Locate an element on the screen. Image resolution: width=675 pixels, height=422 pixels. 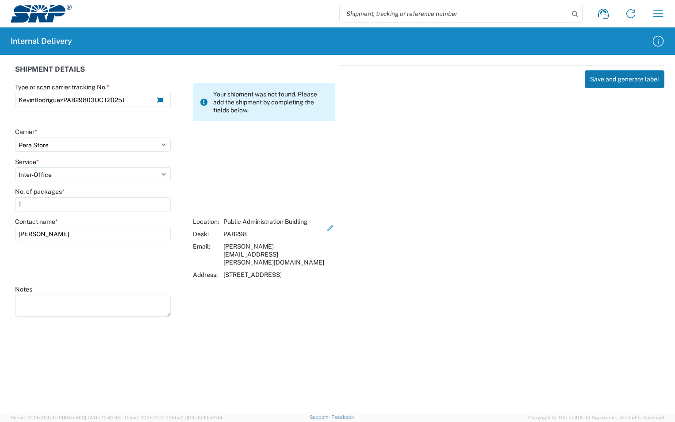
label: Type or scan carrier tracking No. is located at coordinates (62, 87).